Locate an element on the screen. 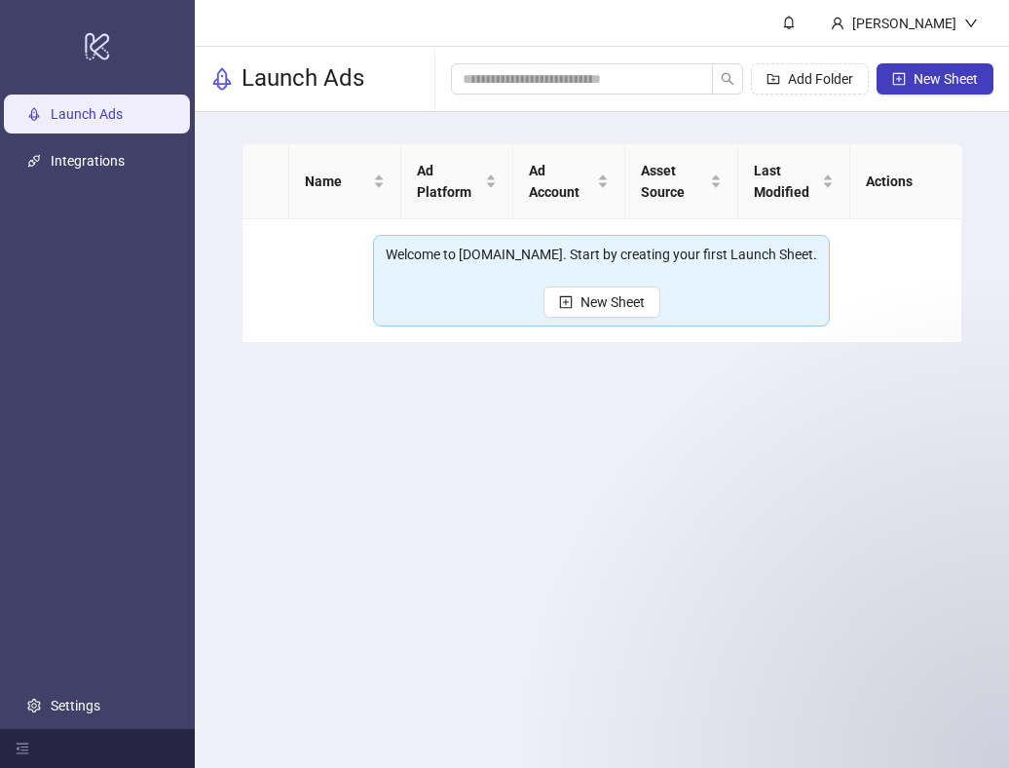  span: search is located at coordinates (728, 79).